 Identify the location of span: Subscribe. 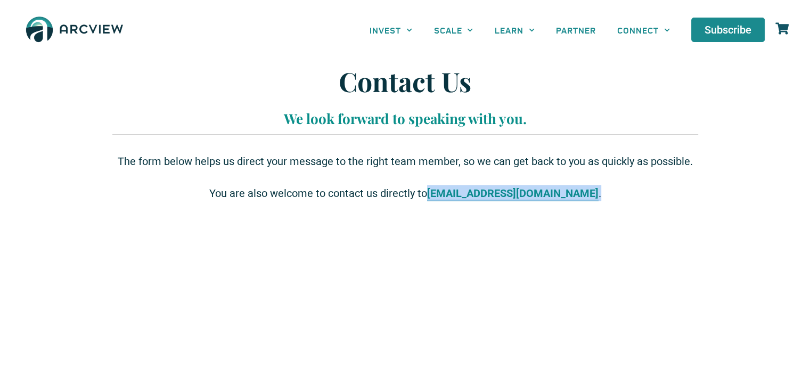
(728, 30).